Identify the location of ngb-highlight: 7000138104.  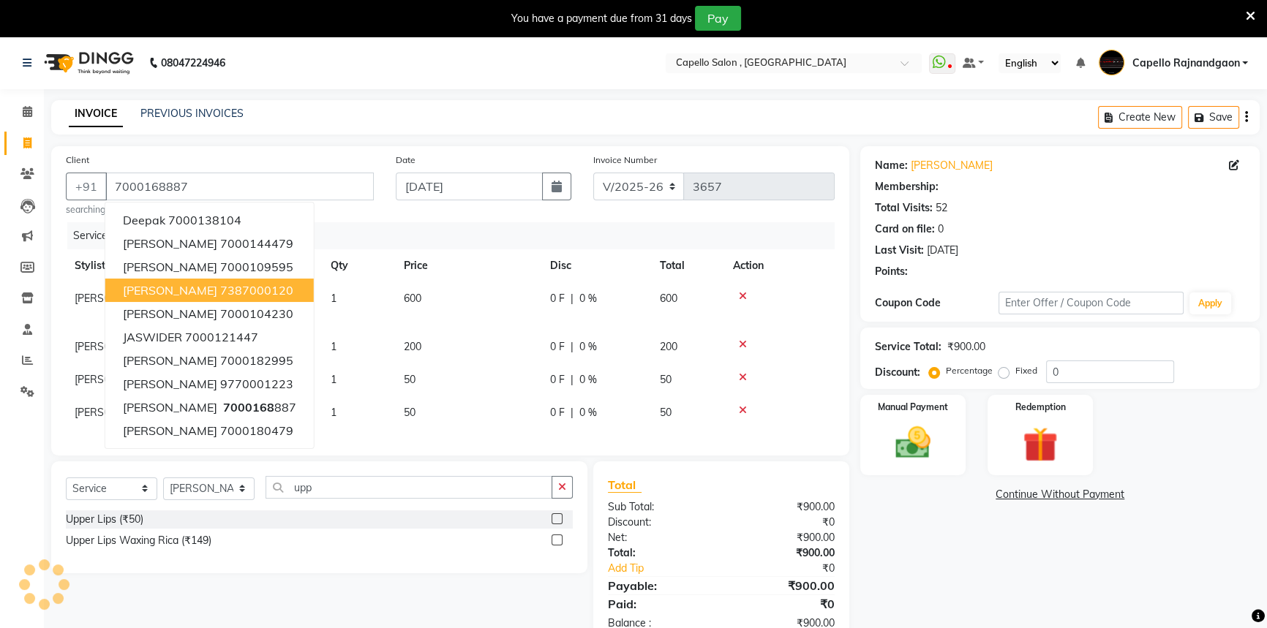
(205, 220).